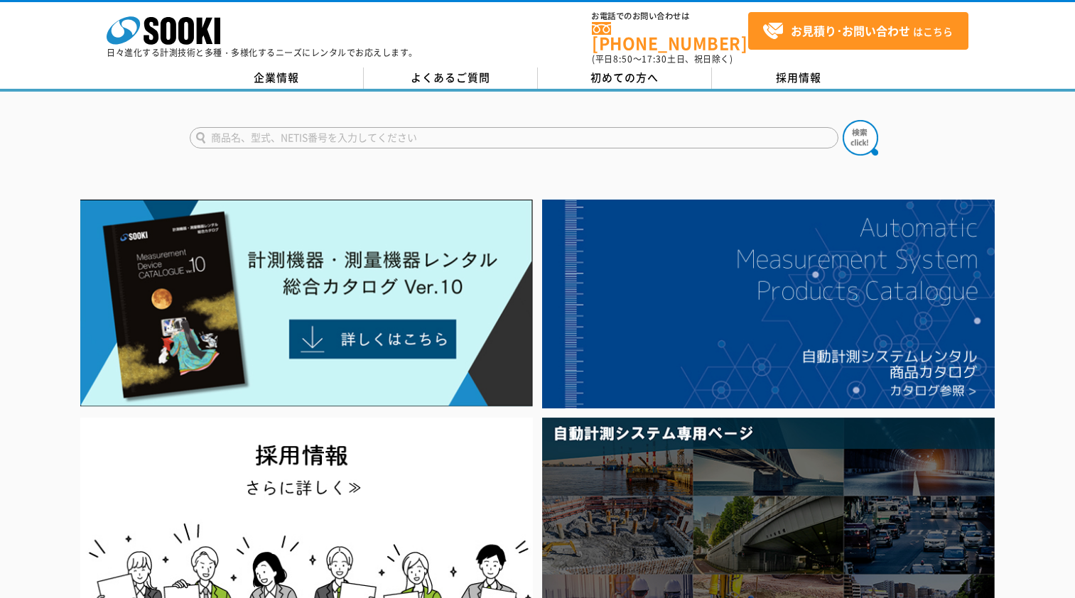 The height and width of the screenshot is (598, 1075). Describe the element at coordinates (623, 59) in the screenshot. I see `span: 8:50` at that location.